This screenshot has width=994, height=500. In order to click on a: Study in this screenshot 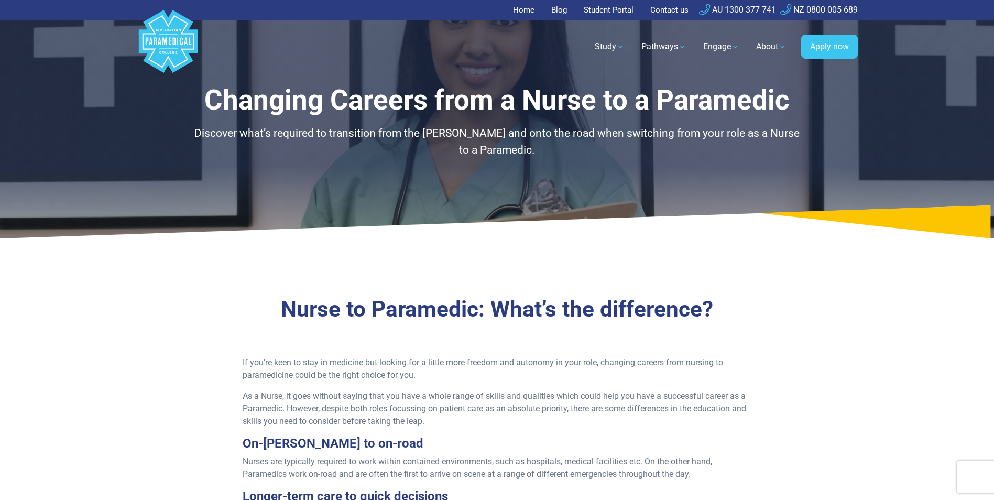, I will do `click(609, 47)`.